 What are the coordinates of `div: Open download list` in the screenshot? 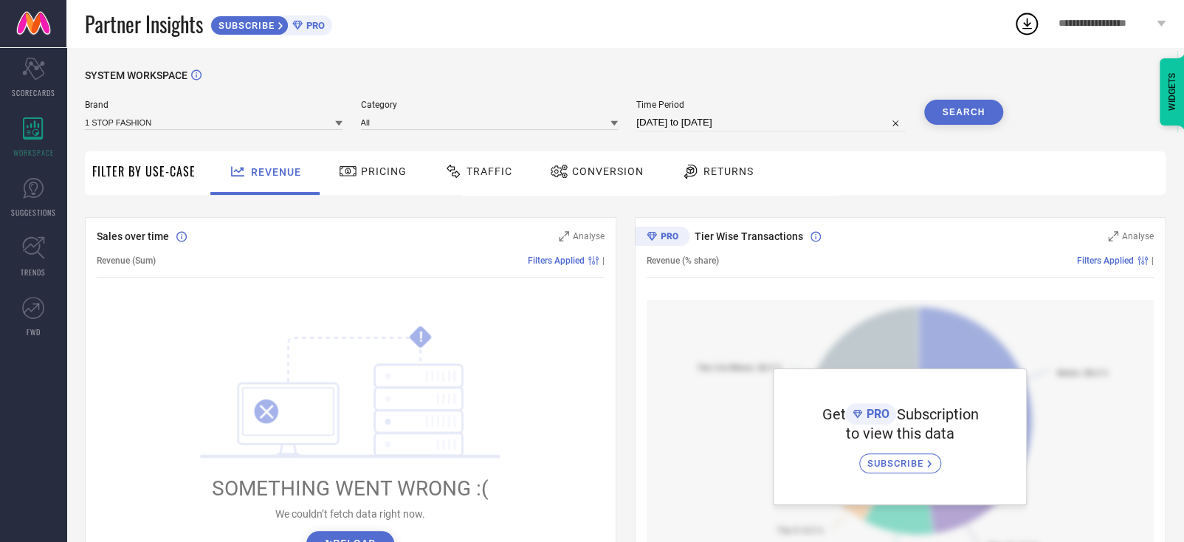 It's located at (1026, 24).